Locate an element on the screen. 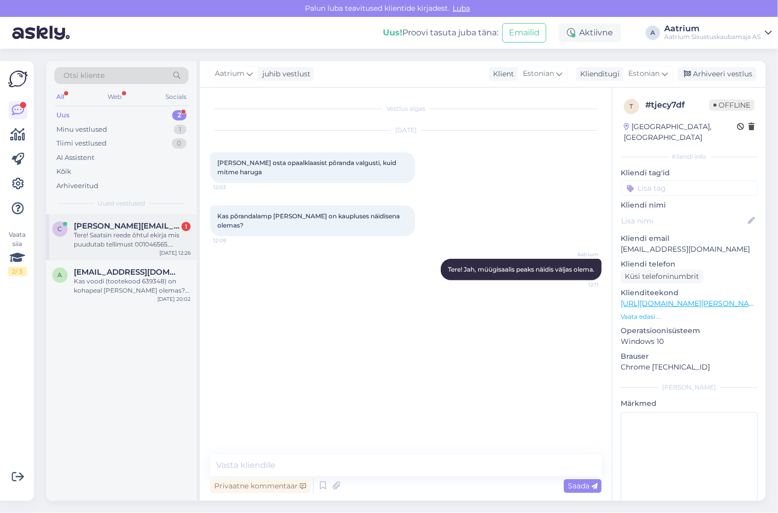 This screenshot has height=513, width=778. p: Vaata edasi ... is located at coordinates (689, 317).